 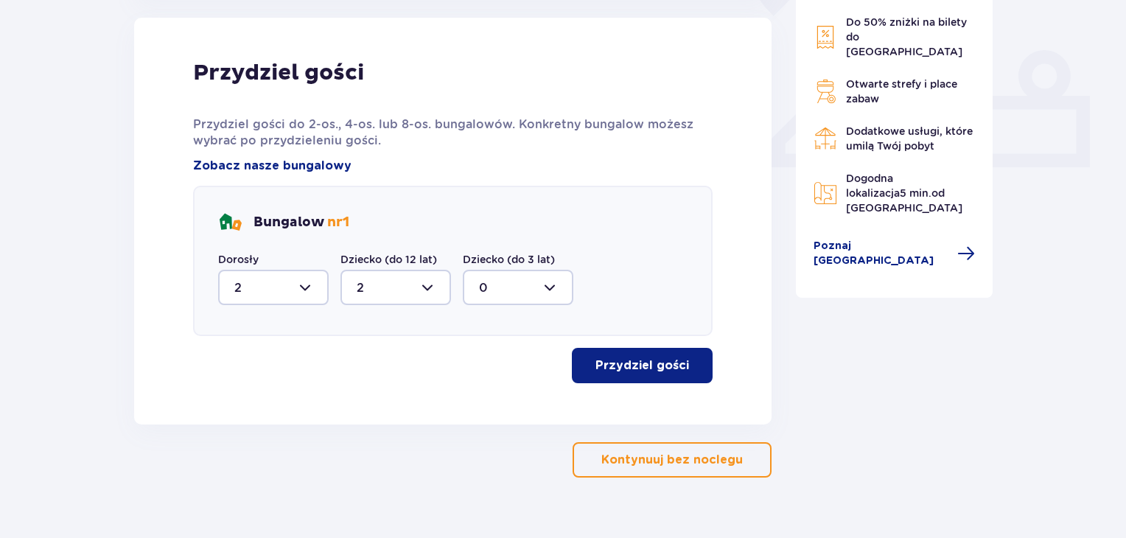 I want to click on a: Zobacz nasze bungalowy, so click(x=272, y=166).